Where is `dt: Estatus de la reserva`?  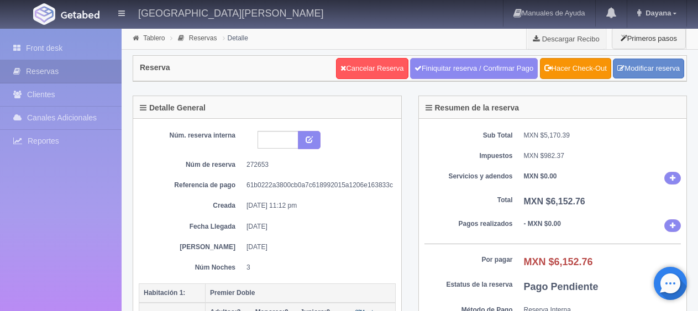 dt: Estatus de la reserva is located at coordinates (469, 285).